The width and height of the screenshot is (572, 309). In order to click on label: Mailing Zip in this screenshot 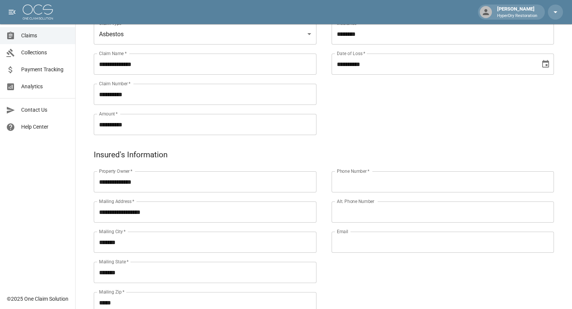, I will do `click(112, 292)`.